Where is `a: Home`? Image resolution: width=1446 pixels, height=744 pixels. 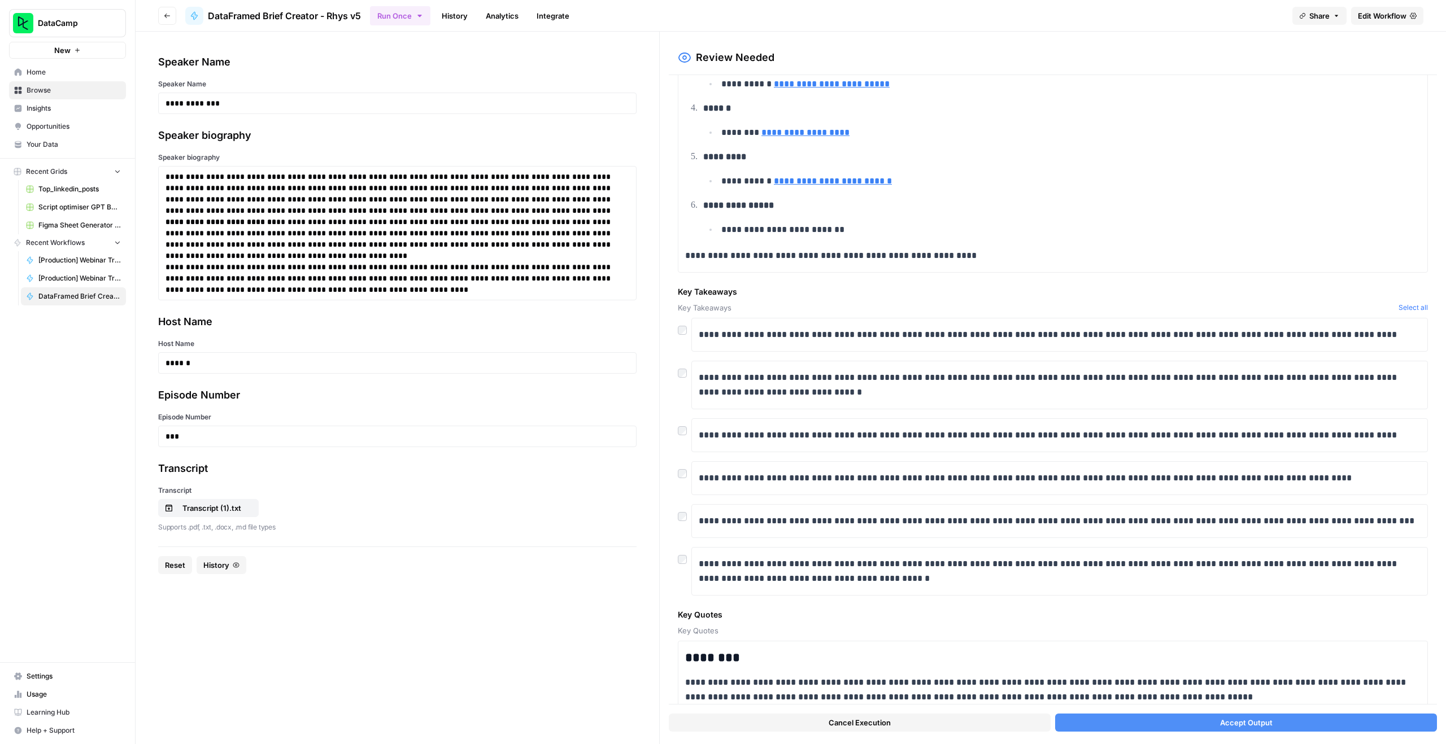
a: Home is located at coordinates (67, 72).